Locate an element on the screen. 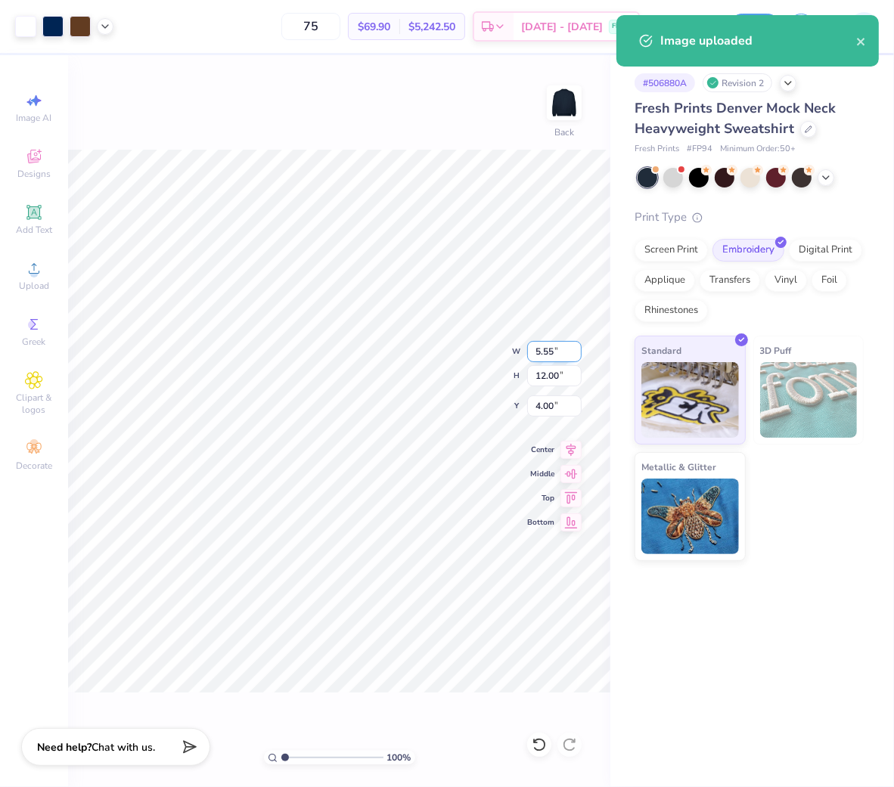  span: Minimum Order: 50 + is located at coordinates (758, 149).